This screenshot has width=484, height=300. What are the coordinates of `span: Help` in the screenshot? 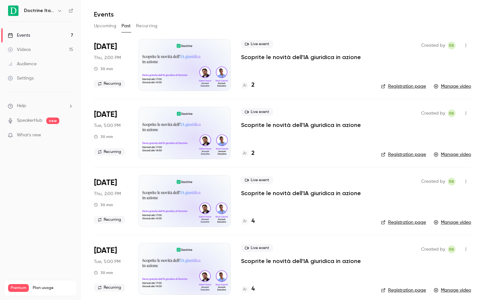 It's located at (21, 106).